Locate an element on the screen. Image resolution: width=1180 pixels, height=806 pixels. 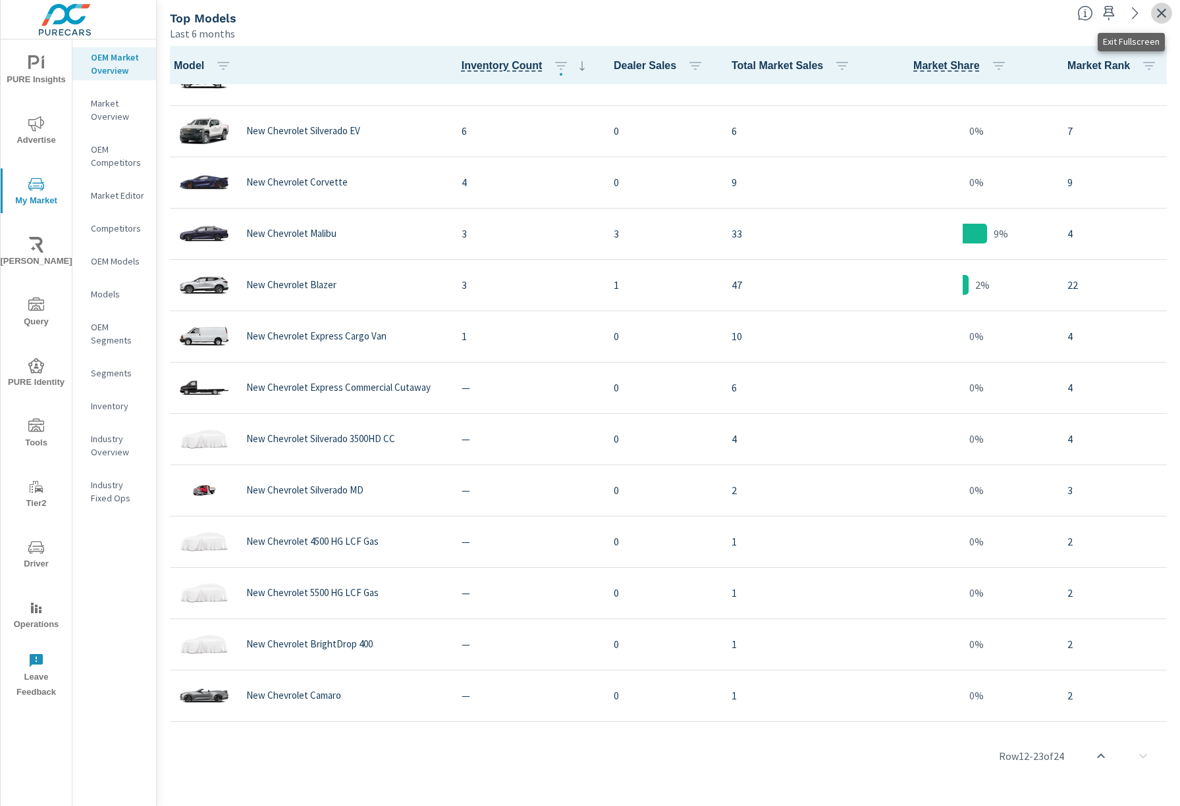
p: Row 12 - 23 of 24 is located at coordinates (1031, 756).